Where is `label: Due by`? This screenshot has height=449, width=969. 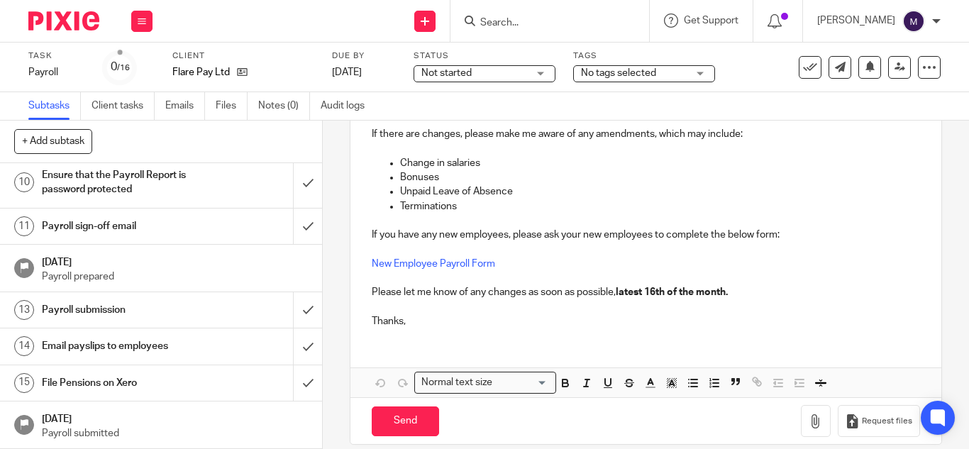
label: Due by is located at coordinates (364, 56).